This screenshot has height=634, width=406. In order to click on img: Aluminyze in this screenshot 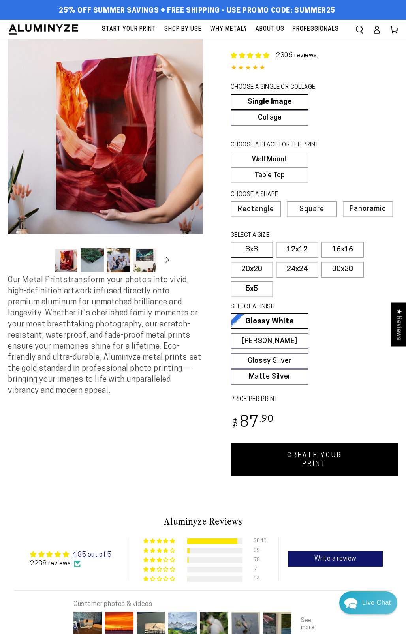, I will do `click(43, 30)`.